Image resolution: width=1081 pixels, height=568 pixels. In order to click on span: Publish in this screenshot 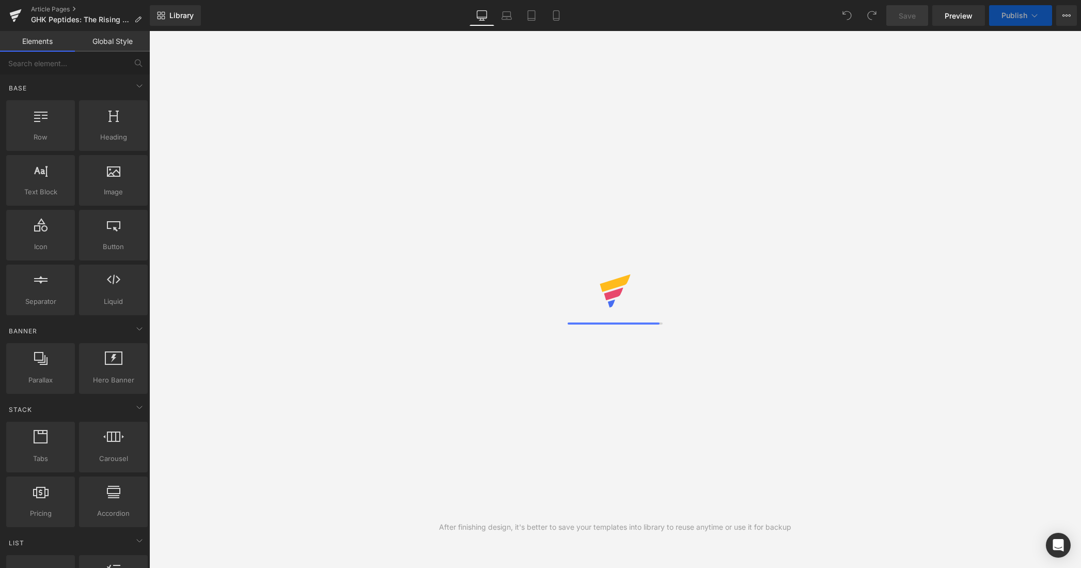, I will do `click(1015, 16)`.